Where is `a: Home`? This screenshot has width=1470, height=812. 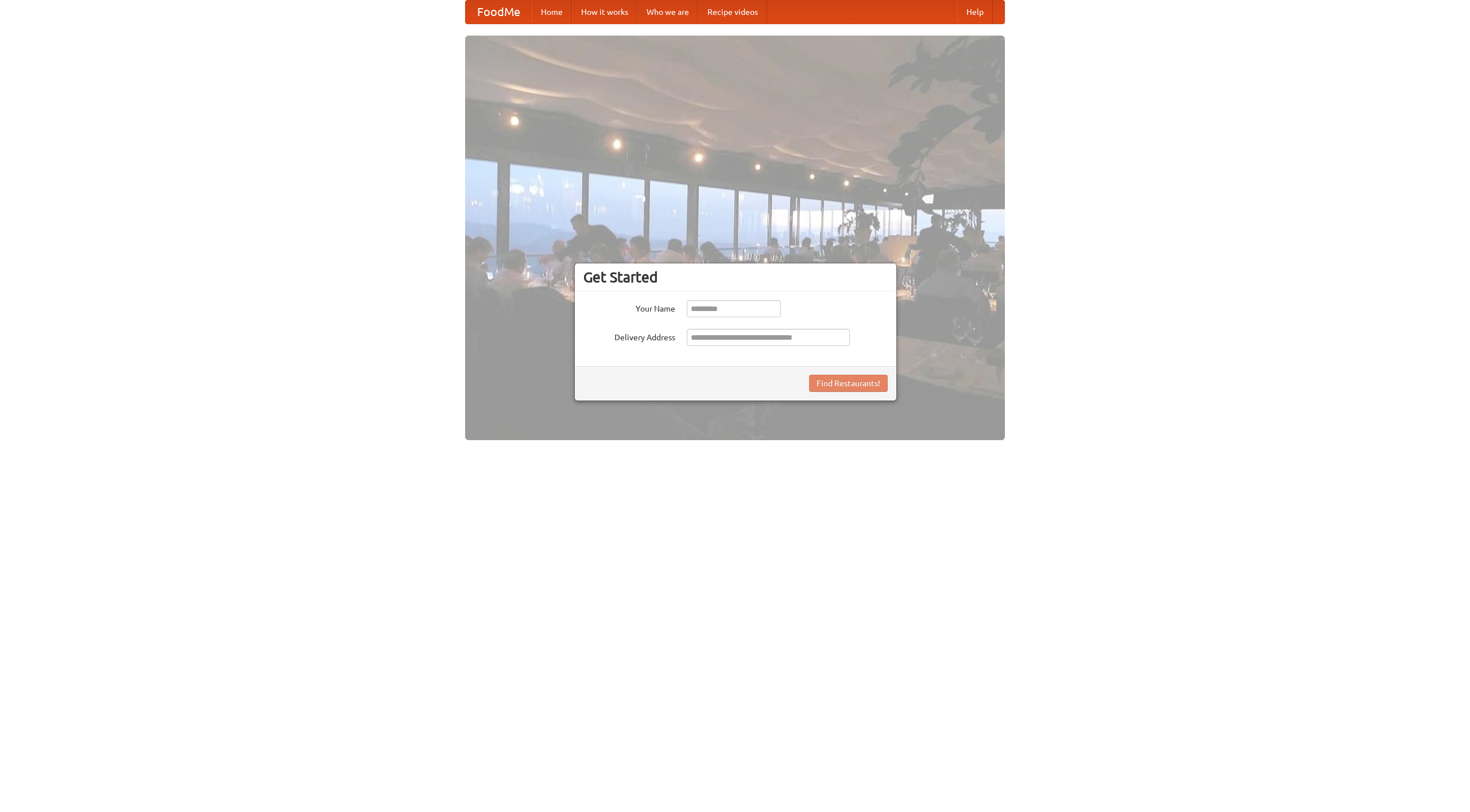
a: Home is located at coordinates (551, 12).